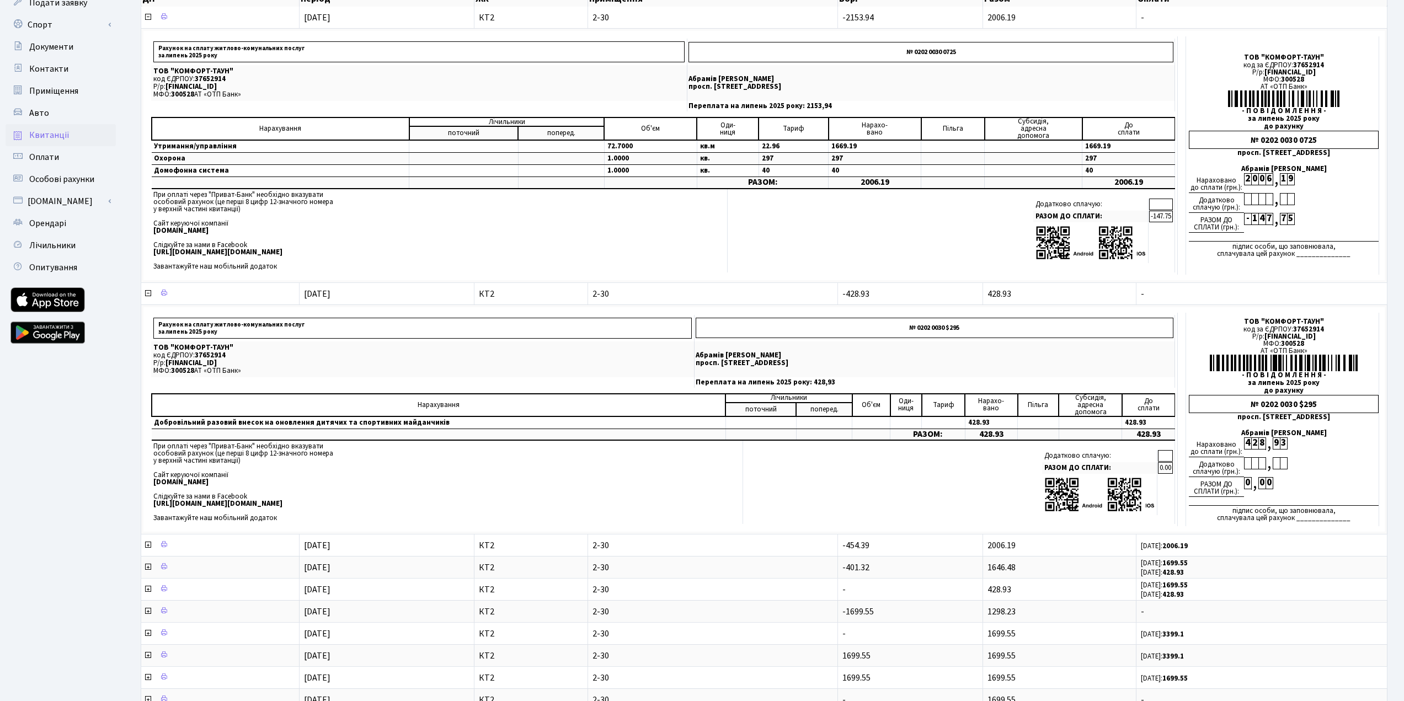  What do you see at coordinates (1173, 595) in the screenshot?
I see `b: 428.93` at bounding box center [1173, 595].